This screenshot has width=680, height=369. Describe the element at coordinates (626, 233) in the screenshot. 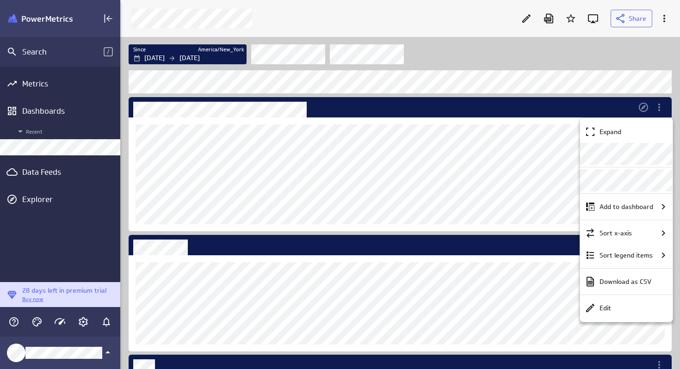

I see `div: Sort x-axis` at that location.